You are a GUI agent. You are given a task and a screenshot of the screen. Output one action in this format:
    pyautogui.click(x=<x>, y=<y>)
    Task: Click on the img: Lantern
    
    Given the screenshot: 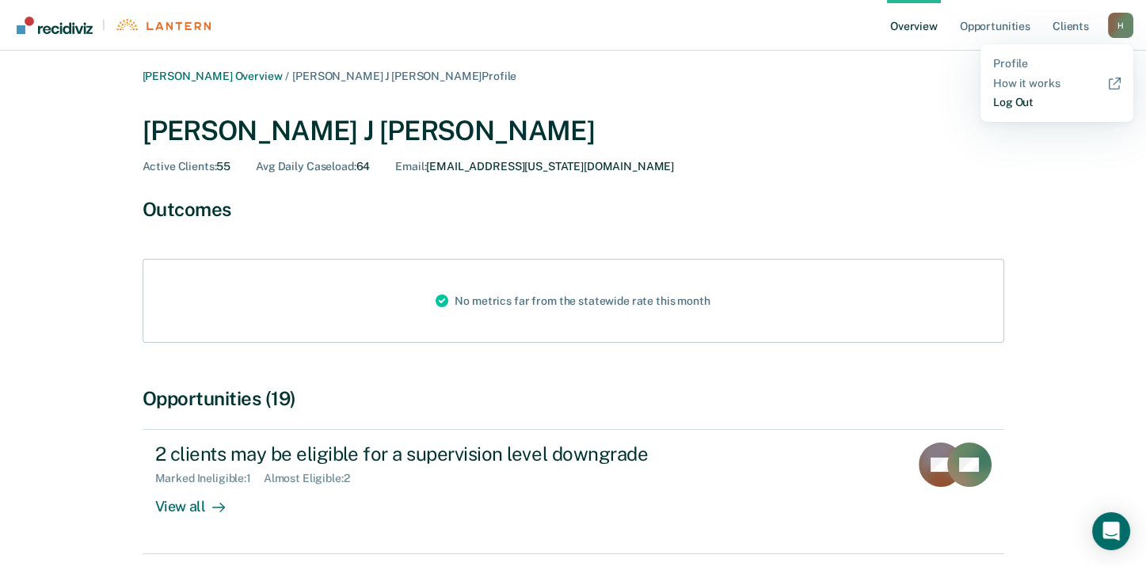 What is the action you would take?
    pyautogui.click(x=162, y=25)
    